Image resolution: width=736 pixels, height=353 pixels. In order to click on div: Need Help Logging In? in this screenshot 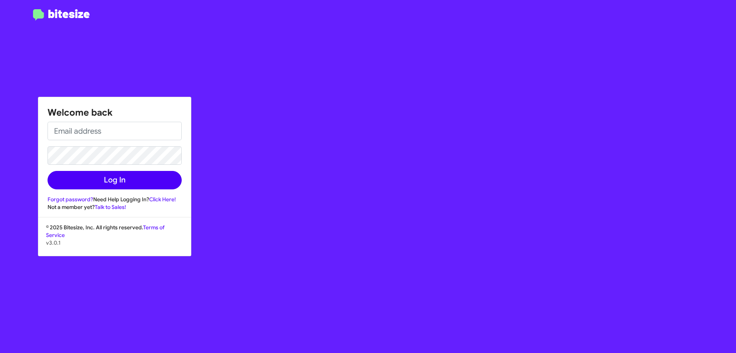, I will do `click(115, 199)`.